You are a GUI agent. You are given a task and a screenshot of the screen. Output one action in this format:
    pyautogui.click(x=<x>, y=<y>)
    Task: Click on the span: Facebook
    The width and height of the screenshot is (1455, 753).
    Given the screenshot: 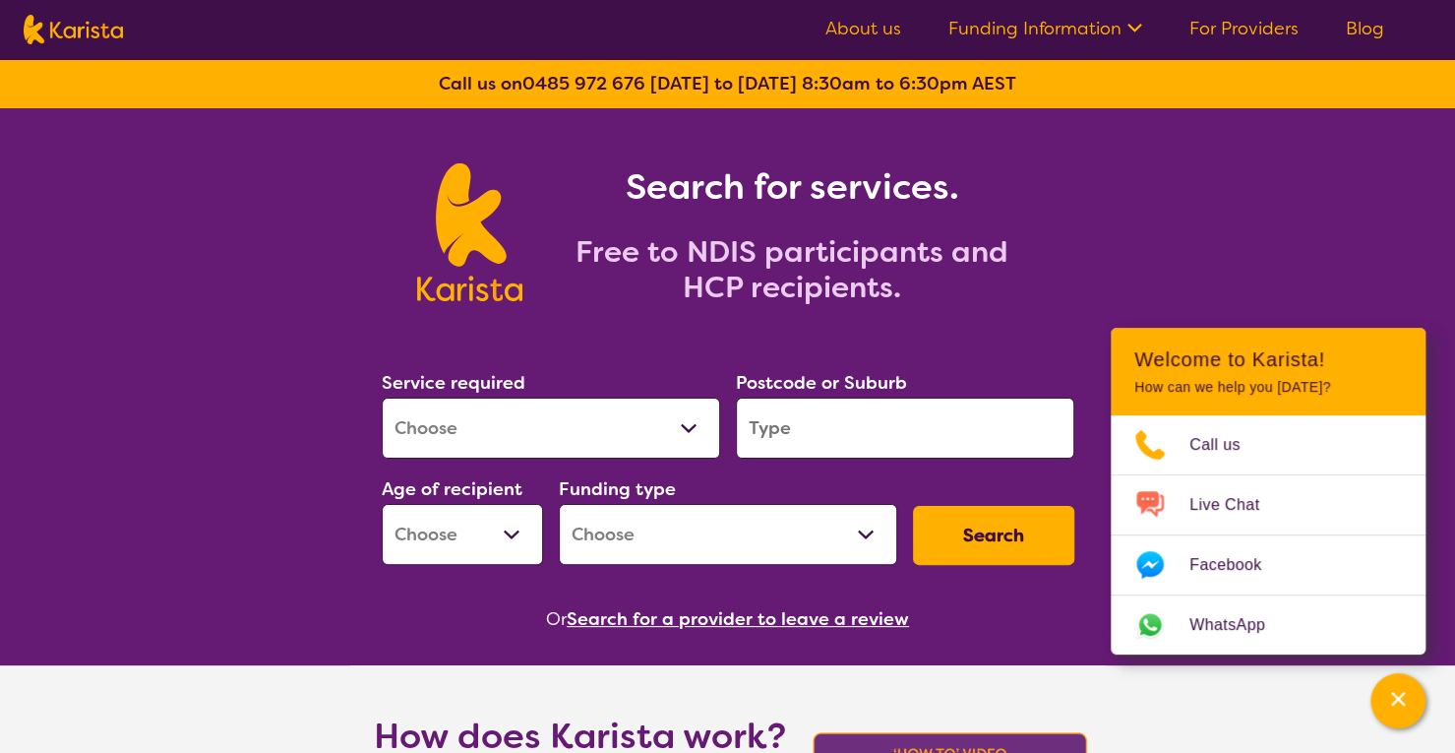 What is the action you would take?
    pyautogui.click(x=1237, y=565)
    